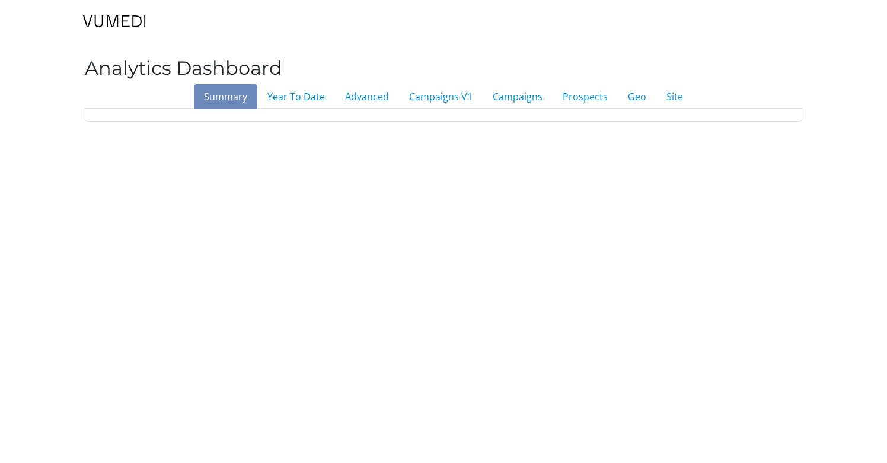 Image resolution: width=887 pixels, height=463 pixels. Describe the element at coordinates (518, 97) in the screenshot. I see `a: Campaigns` at that location.